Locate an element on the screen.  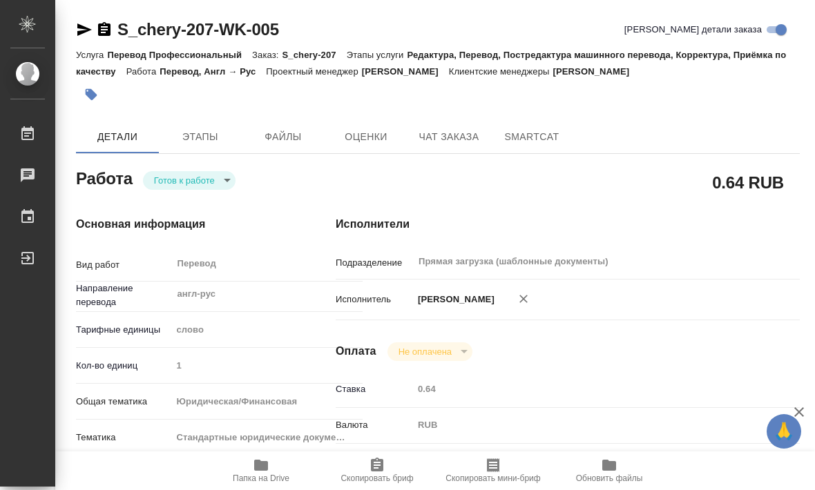
p: Работа is located at coordinates (143, 71).